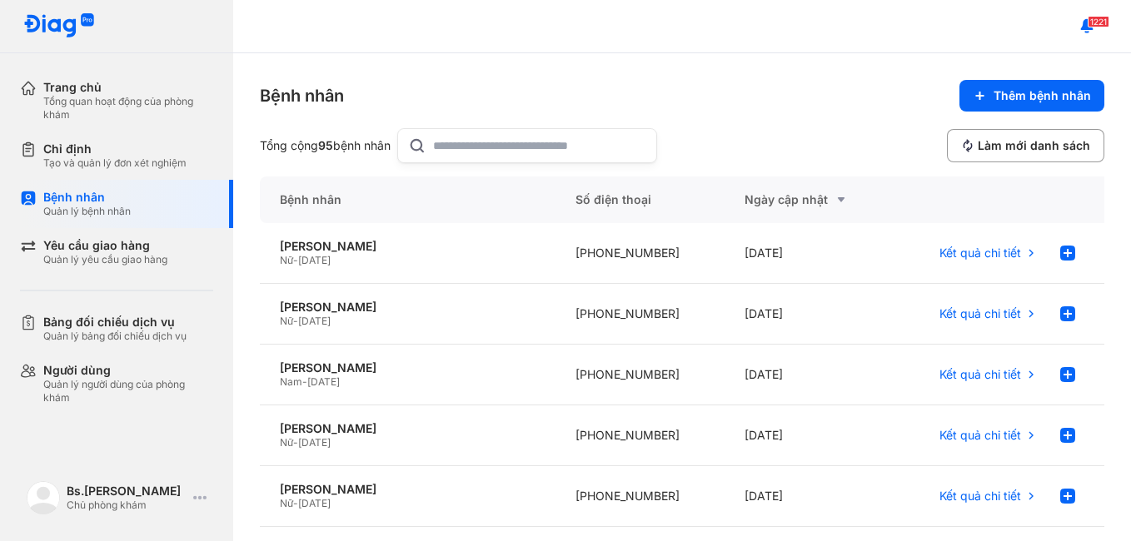 The width and height of the screenshot is (1131, 541). I want to click on div: Chỉ định, so click(115, 149).